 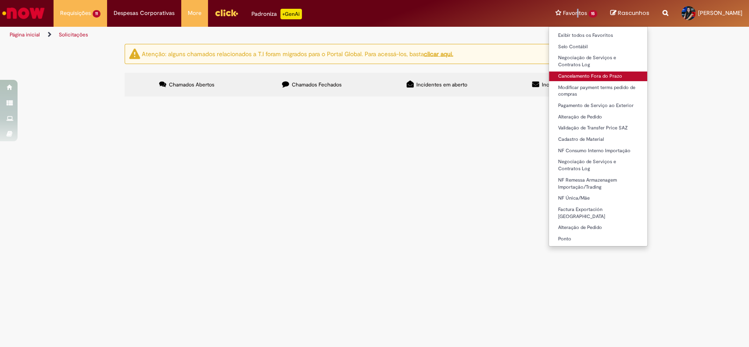 What do you see at coordinates (598, 76) in the screenshot?
I see `a: Cancelamento Fora do Prazo` at bounding box center [598, 76].